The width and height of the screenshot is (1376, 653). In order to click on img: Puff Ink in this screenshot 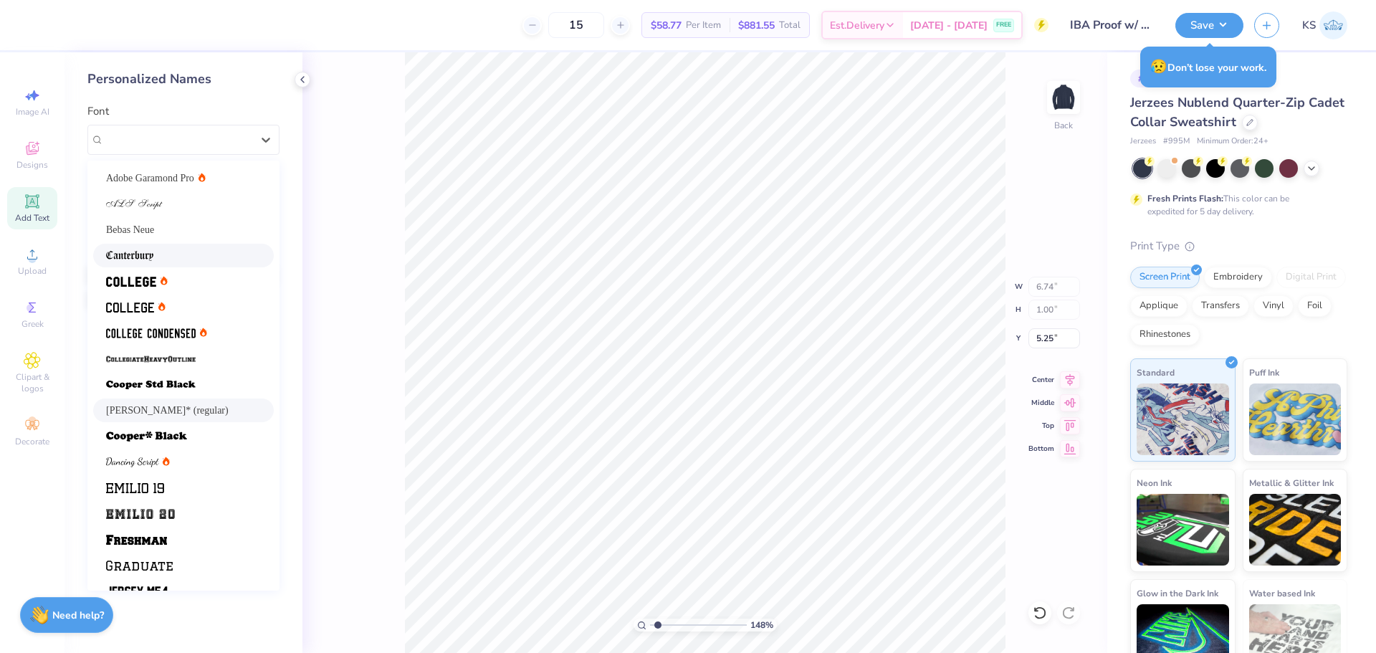, I will do `click(1295, 419)`.